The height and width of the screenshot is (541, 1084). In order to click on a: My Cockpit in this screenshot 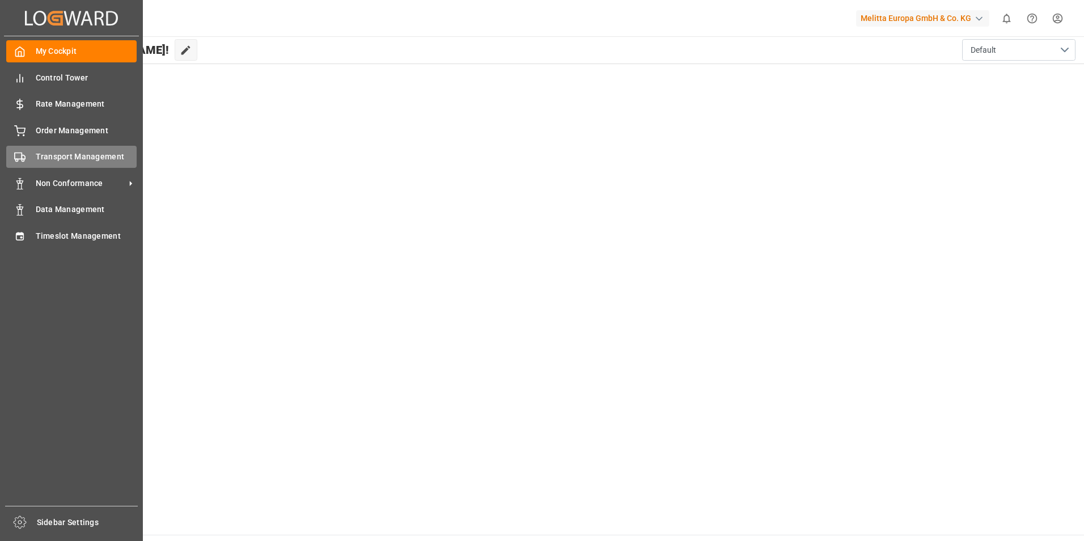, I will do `click(71, 51)`.